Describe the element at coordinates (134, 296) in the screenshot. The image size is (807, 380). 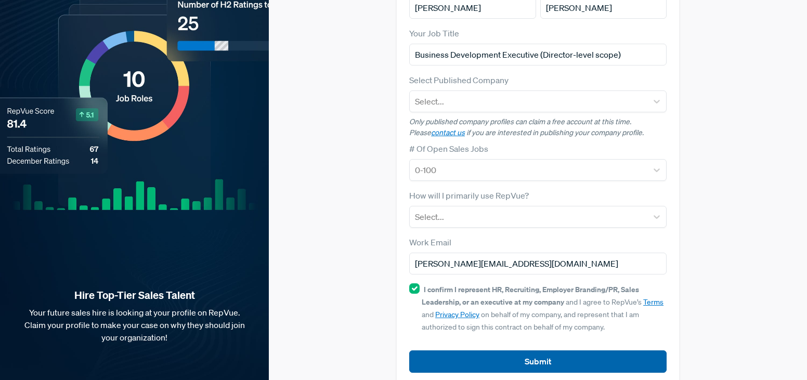
I see `strong: Hire Top-Tier Sales Talent` at that location.